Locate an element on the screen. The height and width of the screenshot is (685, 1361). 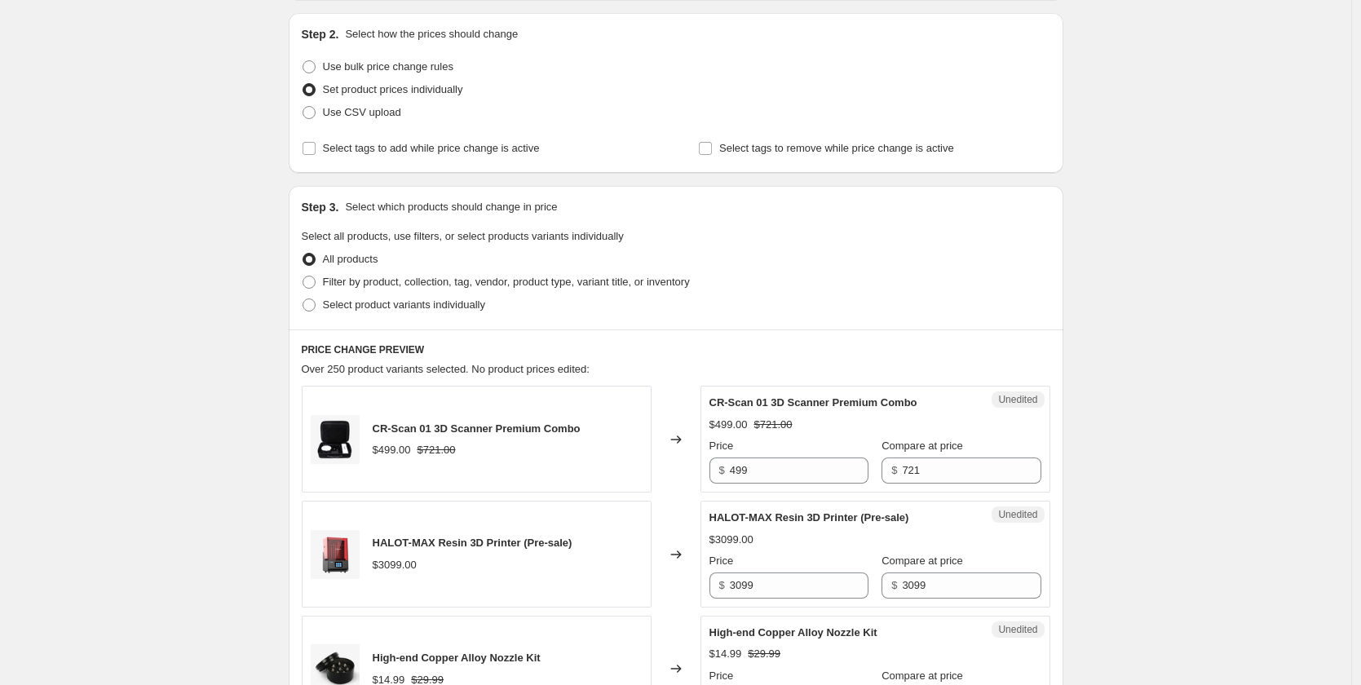
span: Set product prices individually is located at coordinates (393, 89).